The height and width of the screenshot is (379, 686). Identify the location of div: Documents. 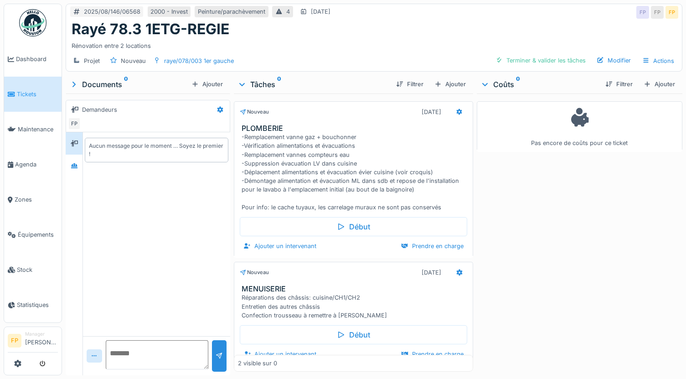
(128, 84).